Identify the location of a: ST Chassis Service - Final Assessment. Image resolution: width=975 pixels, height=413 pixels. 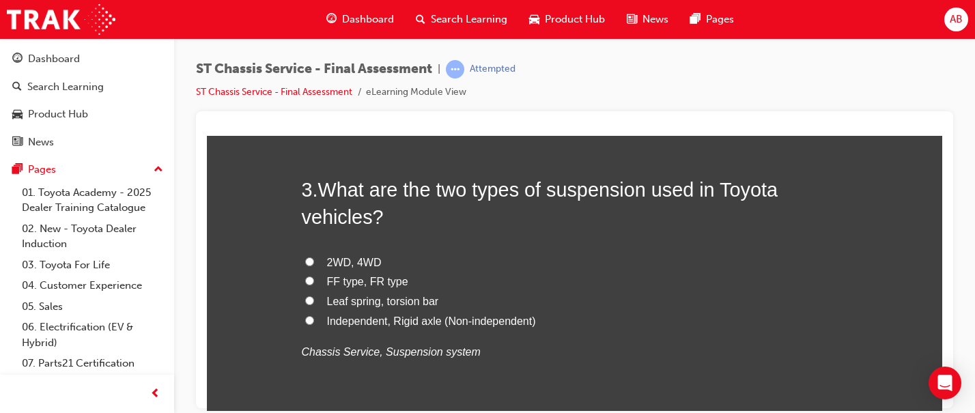
(274, 92).